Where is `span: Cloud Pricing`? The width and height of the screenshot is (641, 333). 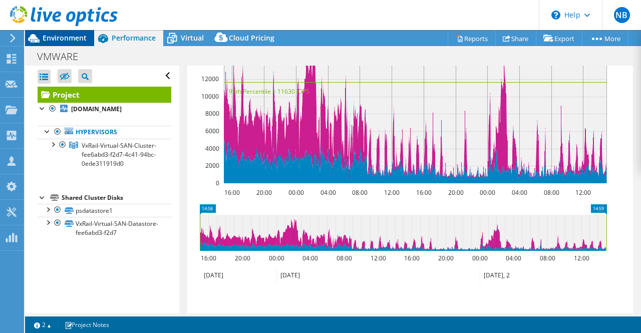
span: Cloud Pricing is located at coordinates (251, 38).